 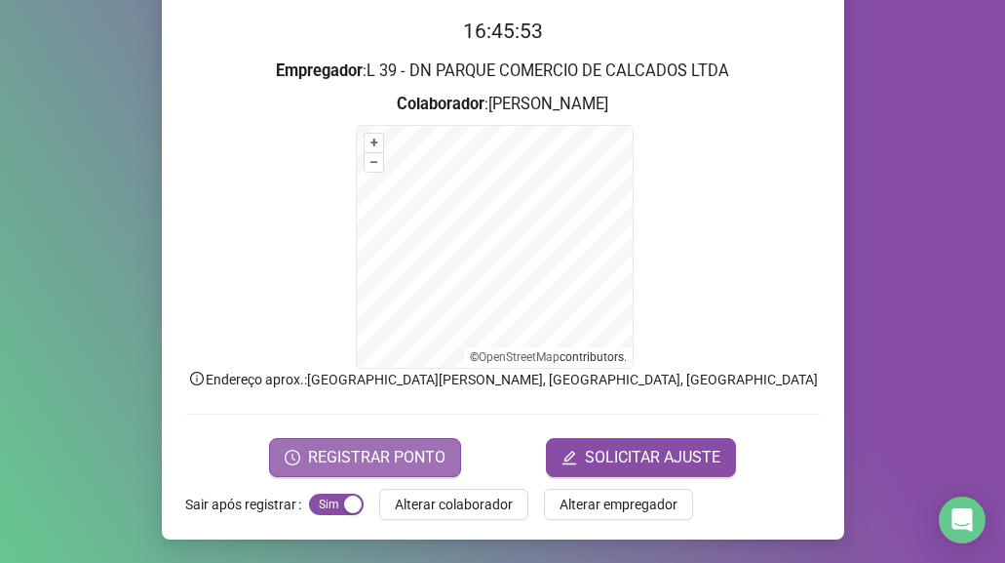 I want to click on span: edit, so click(x=570, y=457).